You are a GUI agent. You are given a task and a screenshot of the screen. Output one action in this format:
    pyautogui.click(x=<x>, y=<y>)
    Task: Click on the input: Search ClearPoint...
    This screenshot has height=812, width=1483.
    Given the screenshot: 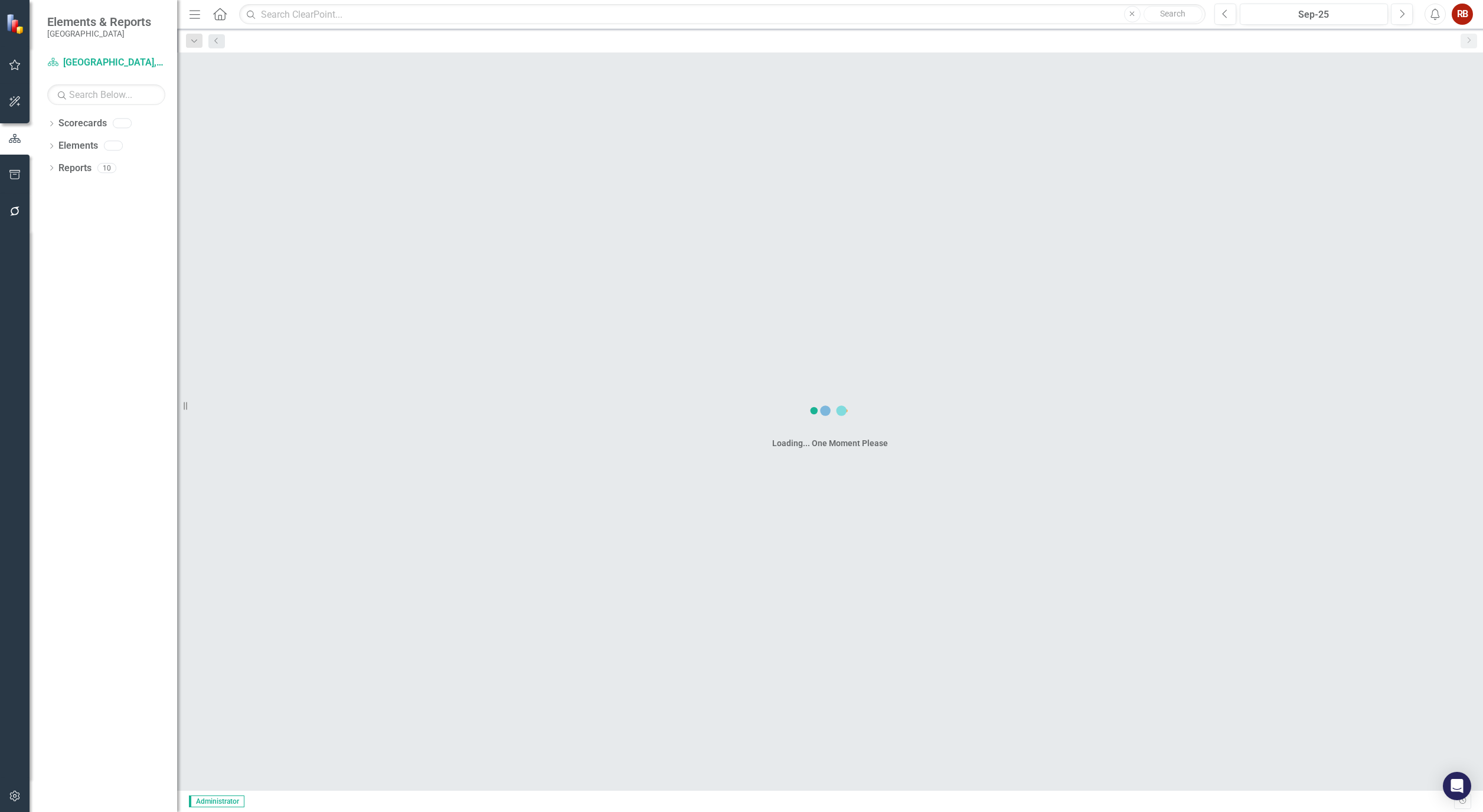 What is the action you would take?
    pyautogui.click(x=722, y=14)
    